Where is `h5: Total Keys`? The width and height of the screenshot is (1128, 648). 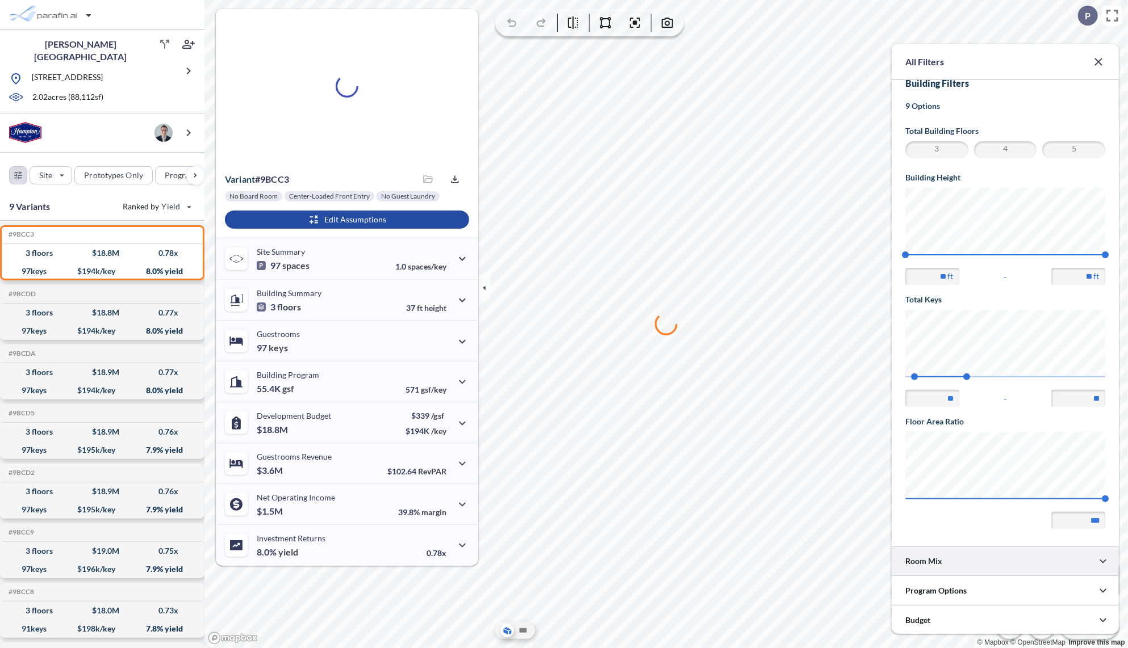 h5: Total Keys is located at coordinates (1005, 300).